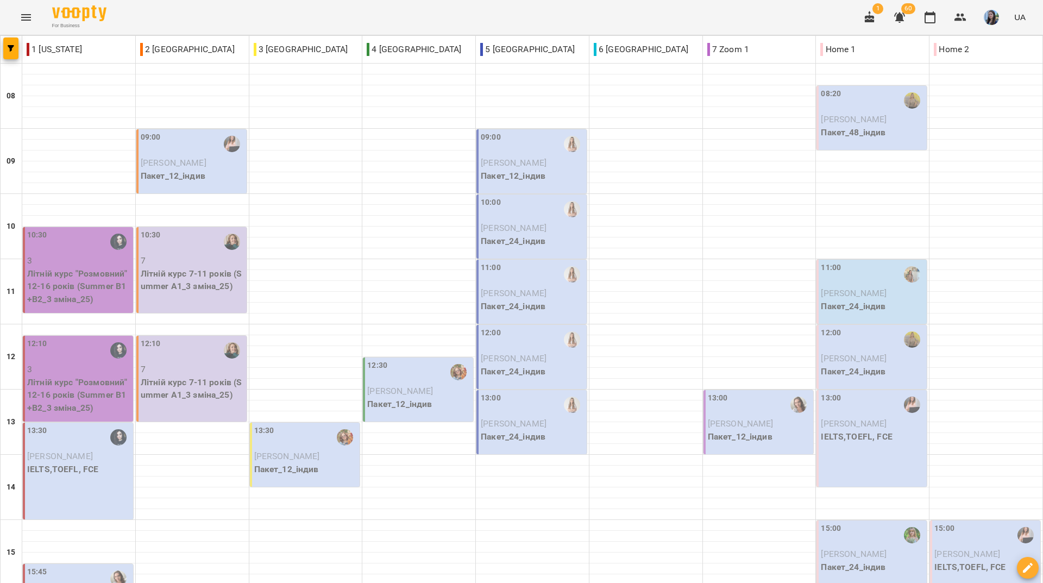 The height and width of the screenshot is (583, 1043). I want to click on h6: 13, so click(11, 422).